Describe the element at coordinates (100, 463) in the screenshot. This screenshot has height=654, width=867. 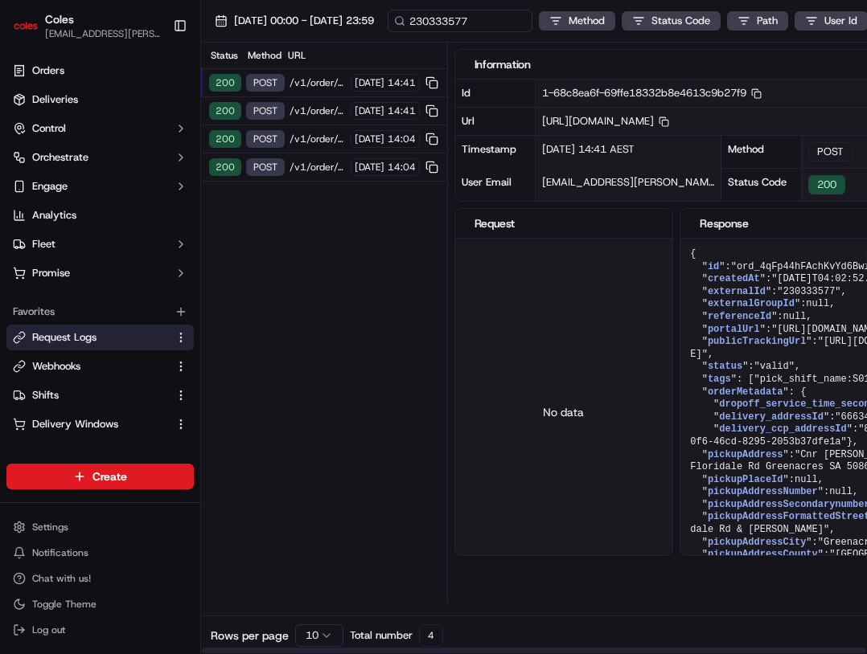
I see `div: Available Products` at that location.